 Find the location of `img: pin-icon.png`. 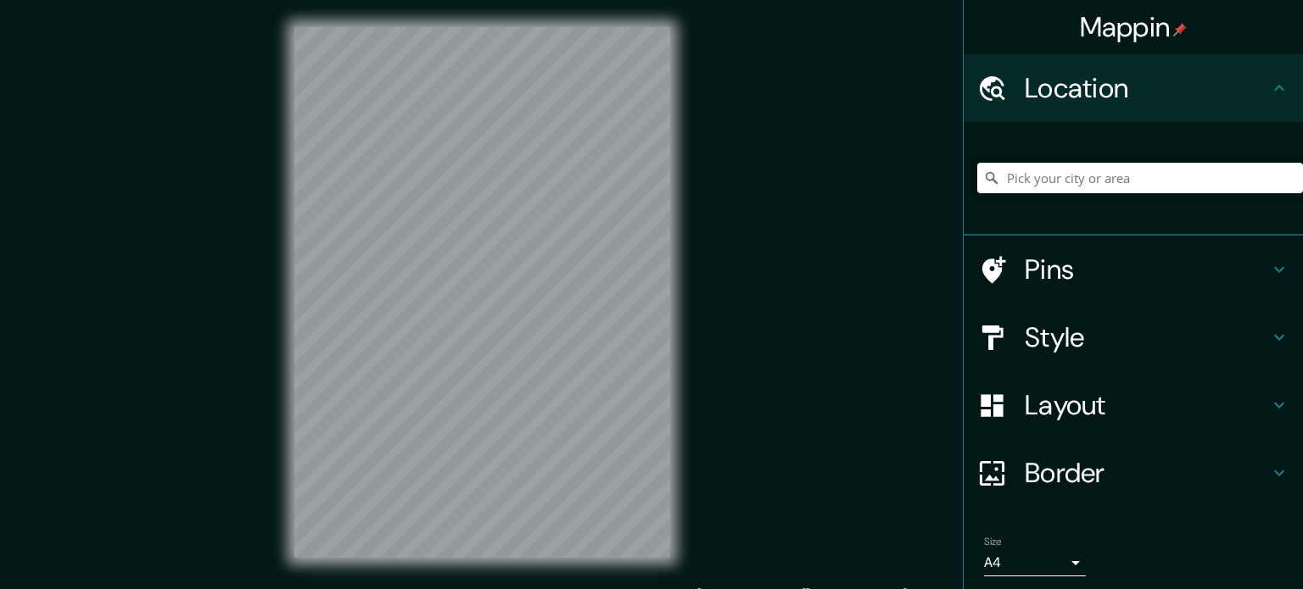

img: pin-icon.png is located at coordinates (1180, 30).